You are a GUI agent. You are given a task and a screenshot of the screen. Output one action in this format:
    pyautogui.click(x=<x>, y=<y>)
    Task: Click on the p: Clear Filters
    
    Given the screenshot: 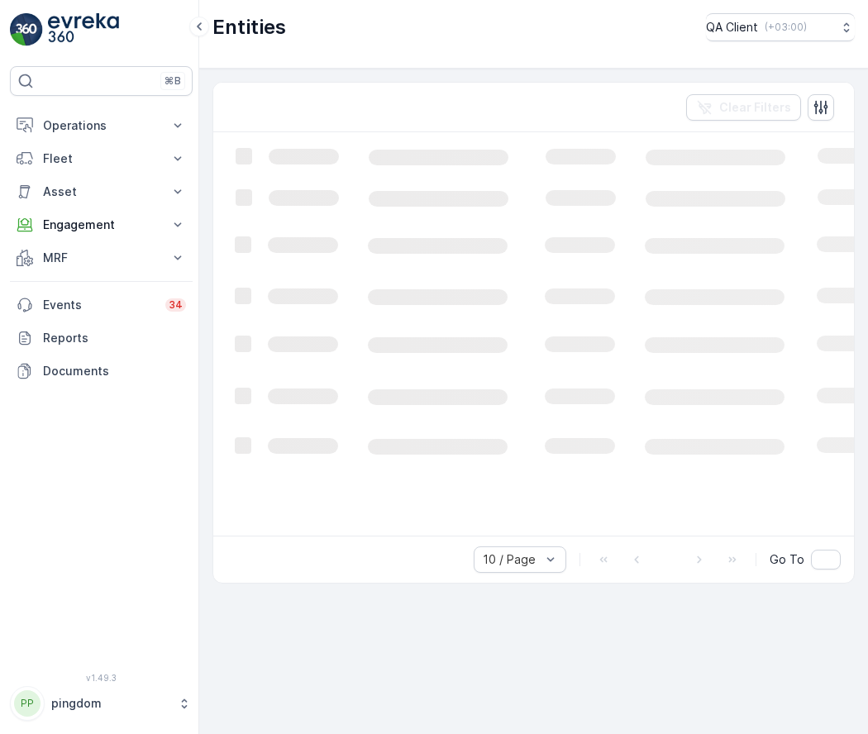 What is the action you would take?
    pyautogui.click(x=755, y=107)
    